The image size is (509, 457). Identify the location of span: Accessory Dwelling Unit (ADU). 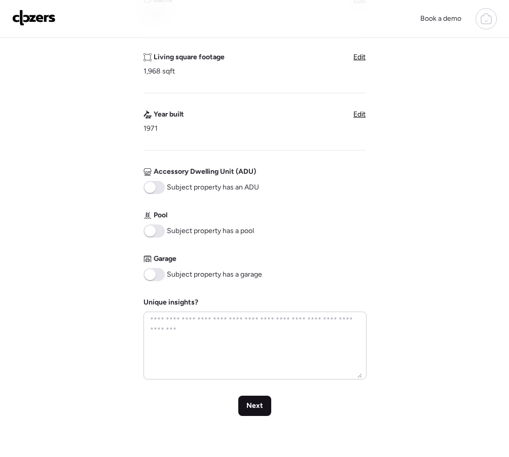
(205, 172).